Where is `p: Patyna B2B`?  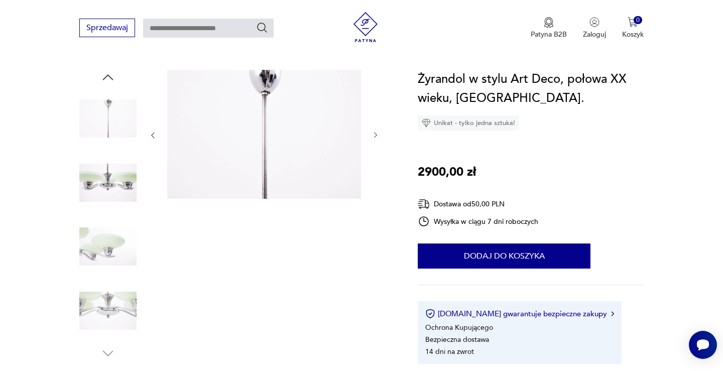
p: Patyna B2B is located at coordinates (549, 34).